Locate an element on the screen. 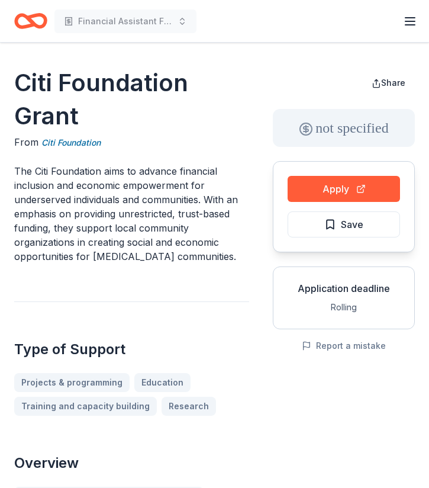  span: Save is located at coordinates (352, 224).